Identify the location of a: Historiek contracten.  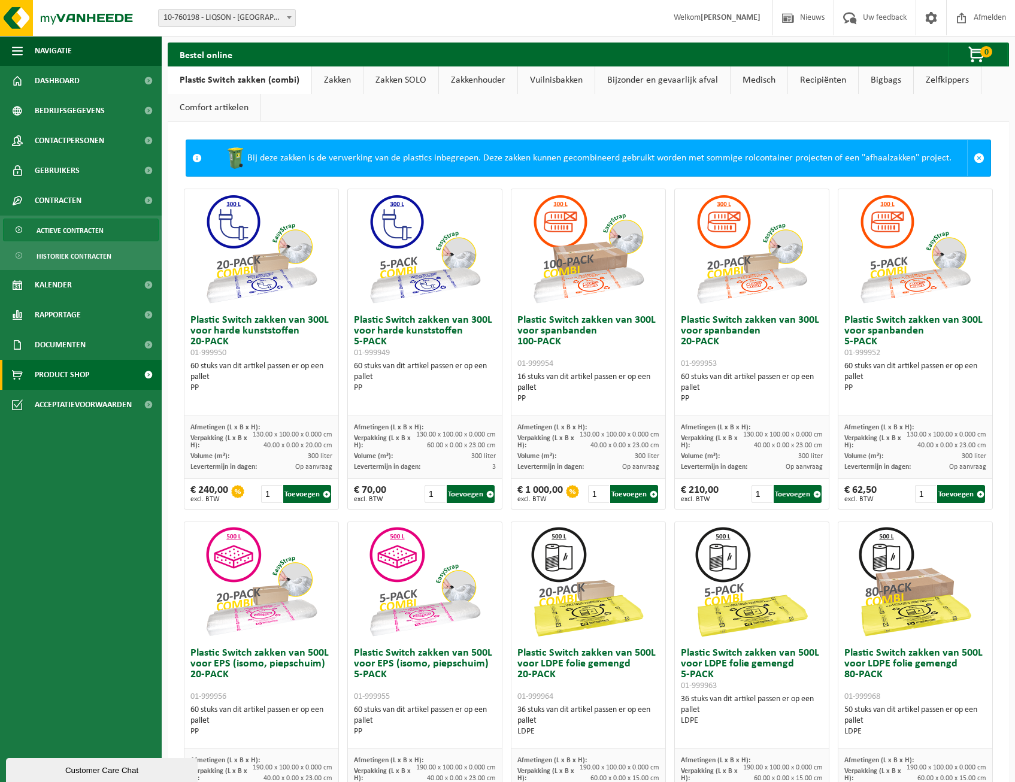
(81, 256).